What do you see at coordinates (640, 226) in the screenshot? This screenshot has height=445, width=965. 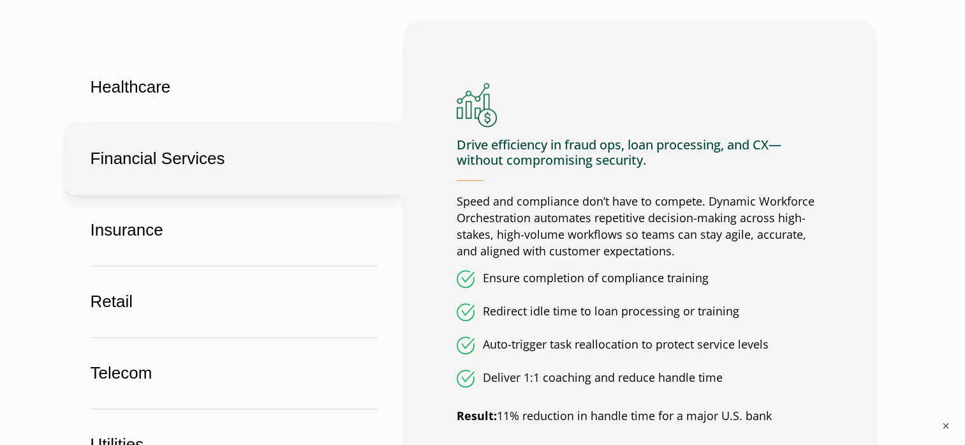 I see `p: Speed and compliance don’t have to compete. Dynamic Workforce Orchestration automates repetitive ...` at bounding box center [640, 226].